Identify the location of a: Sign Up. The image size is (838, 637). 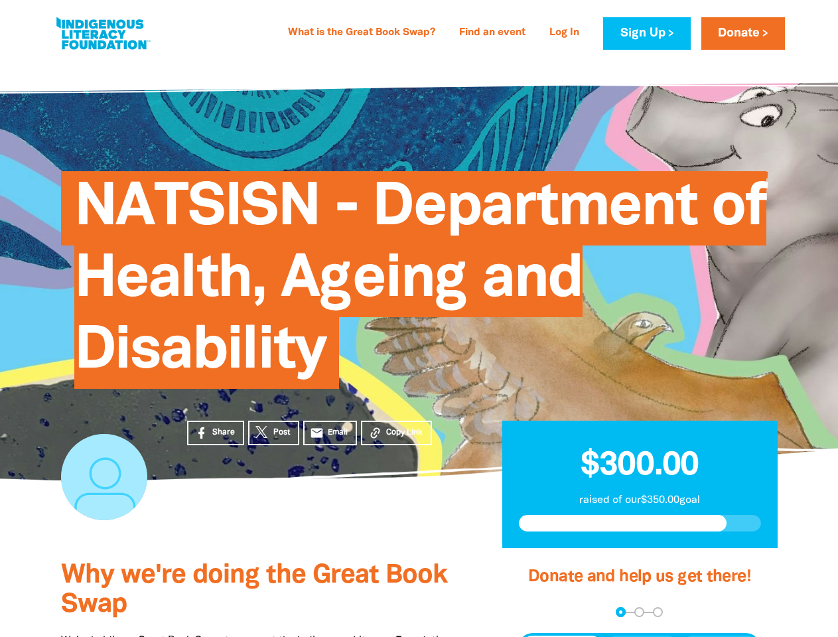
(646, 33).